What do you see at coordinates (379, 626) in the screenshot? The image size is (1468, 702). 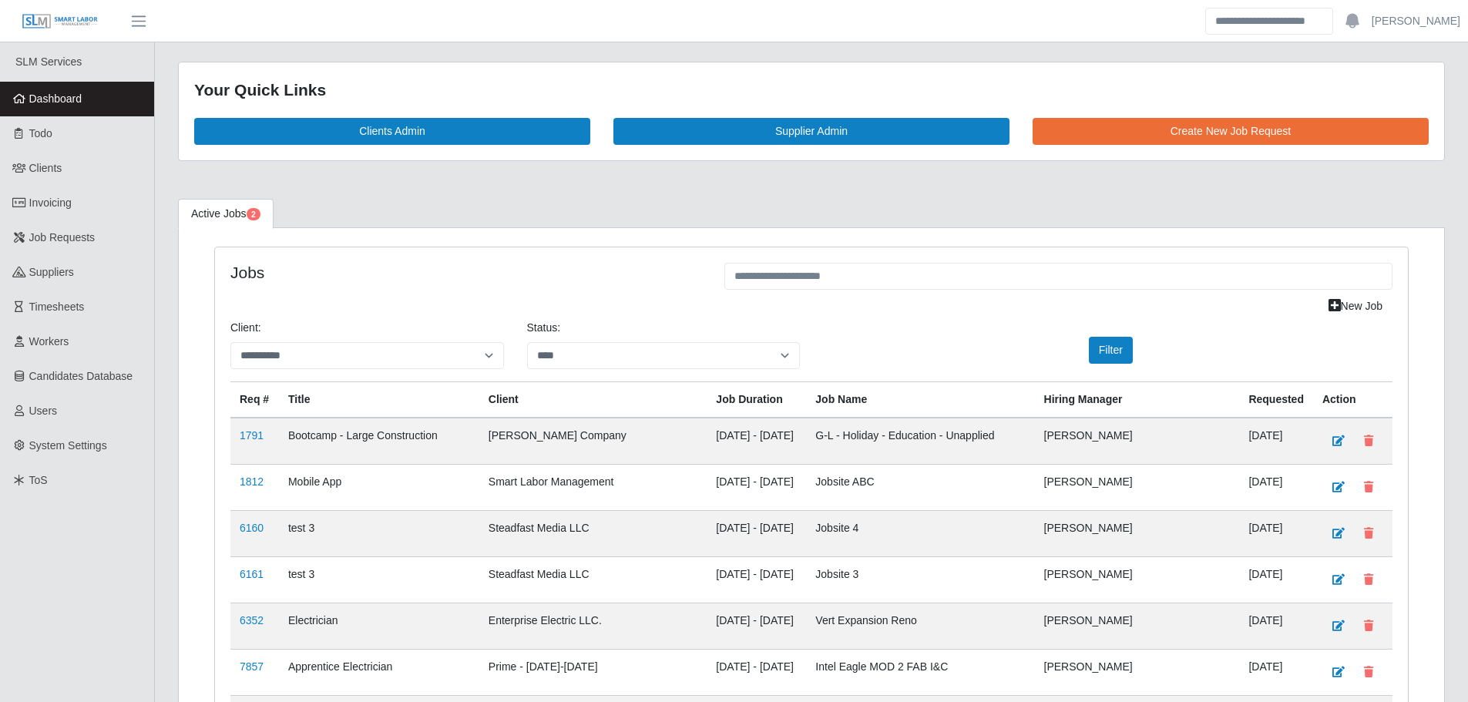 I see `td: Electrician` at bounding box center [379, 626].